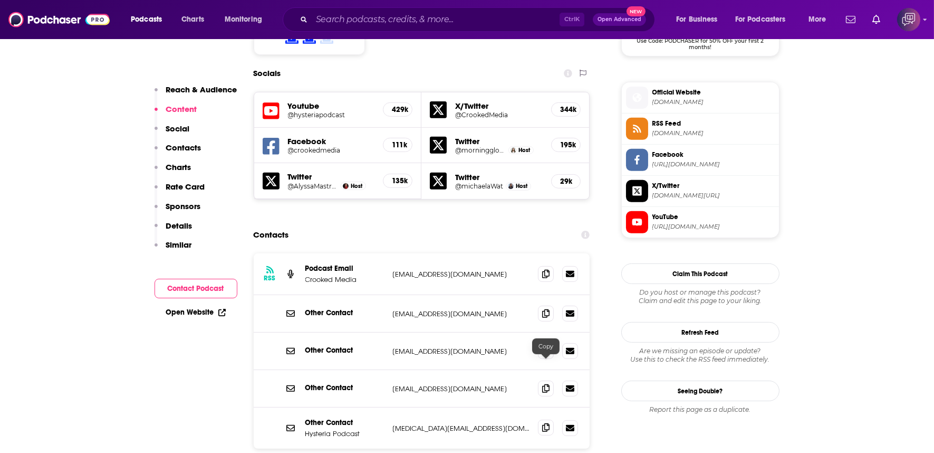 Image resolution: width=934 pixels, height=453 pixels. What do you see at coordinates (714, 195) in the screenshot?
I see `span: twitter.com/CrookedMedia` at bounding box center [714, 195].